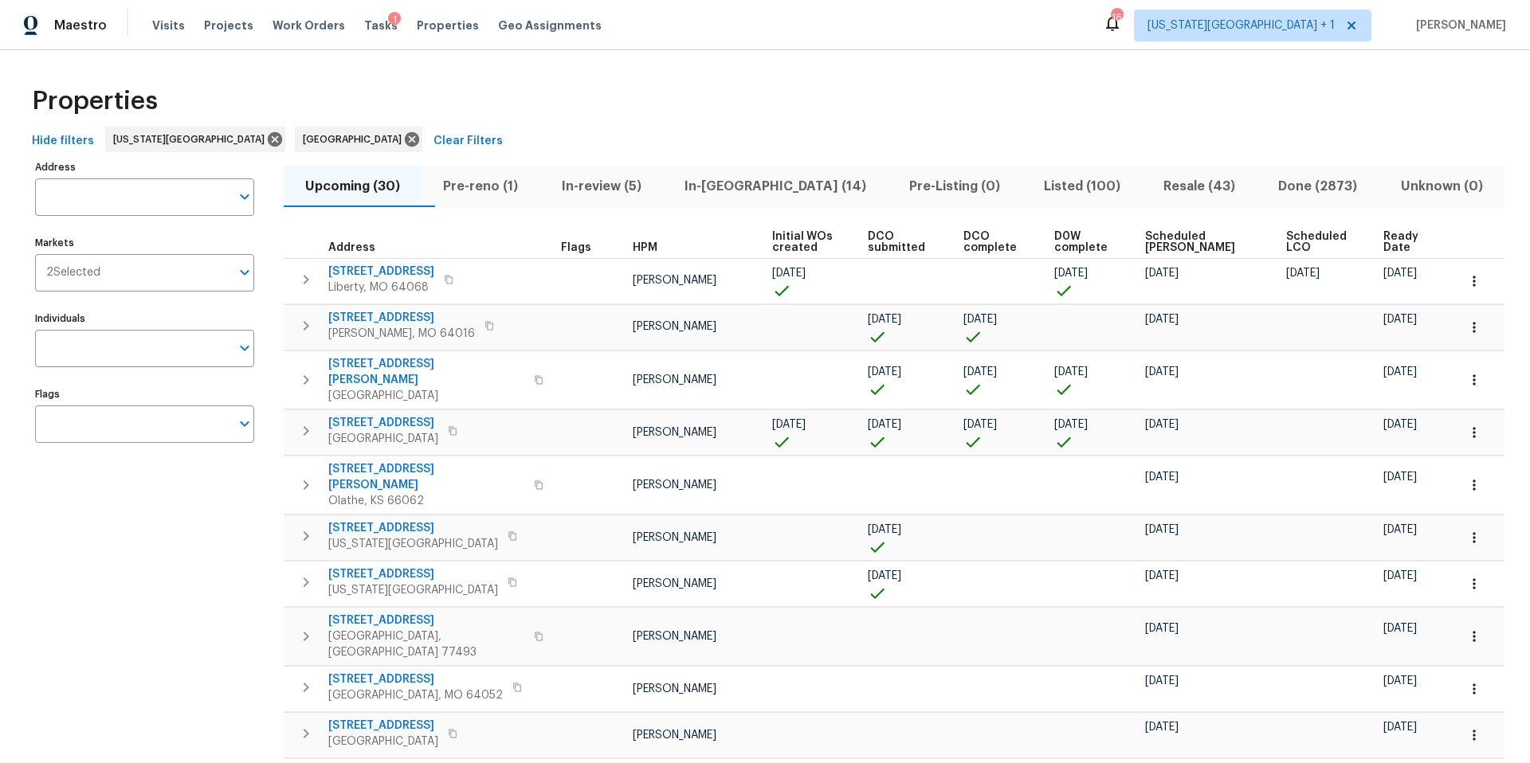 The height and width of the screenshot is (763, 1530). I want to click on span: HPM, so click(645, 248).